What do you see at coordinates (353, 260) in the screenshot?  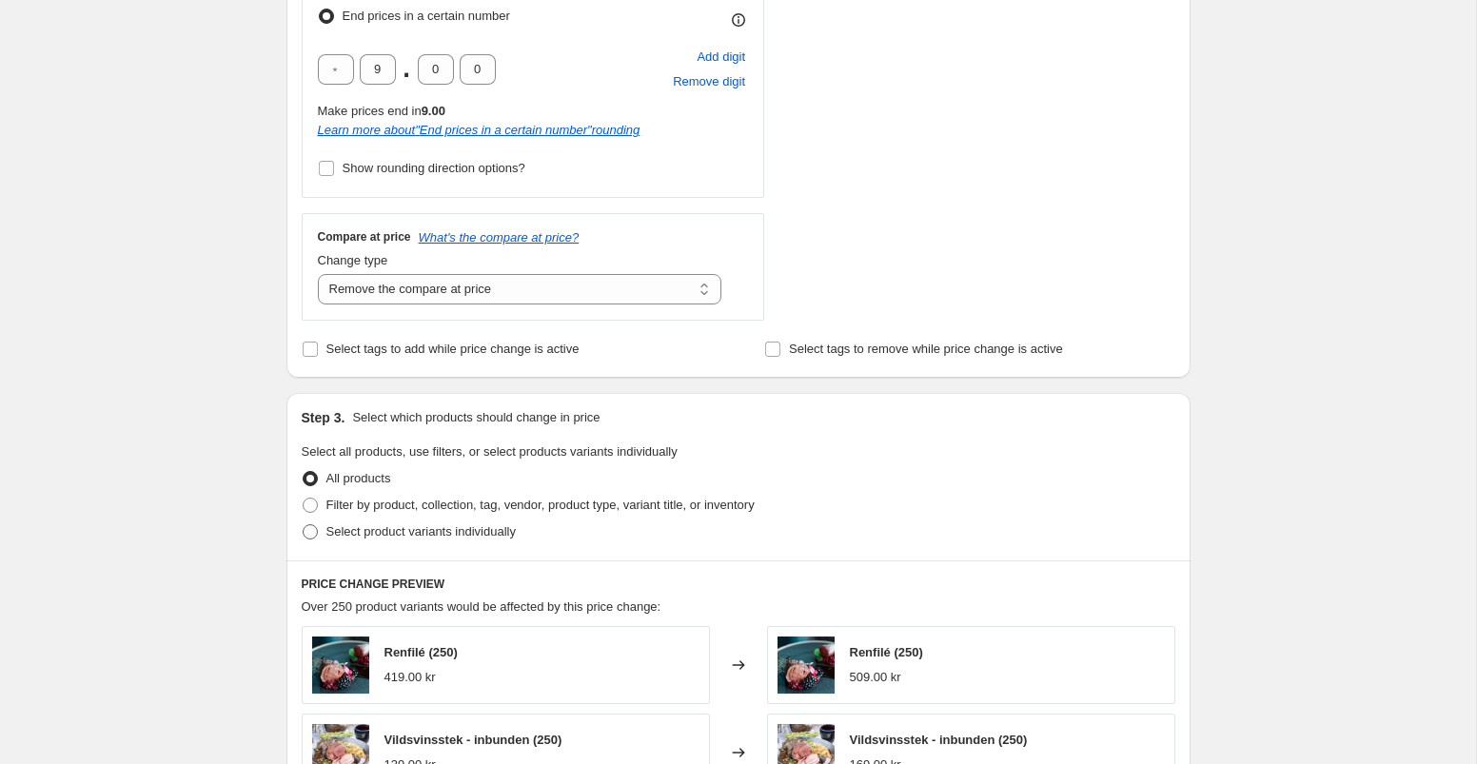 I see `span: Change type` at bounding box center [353, 260].